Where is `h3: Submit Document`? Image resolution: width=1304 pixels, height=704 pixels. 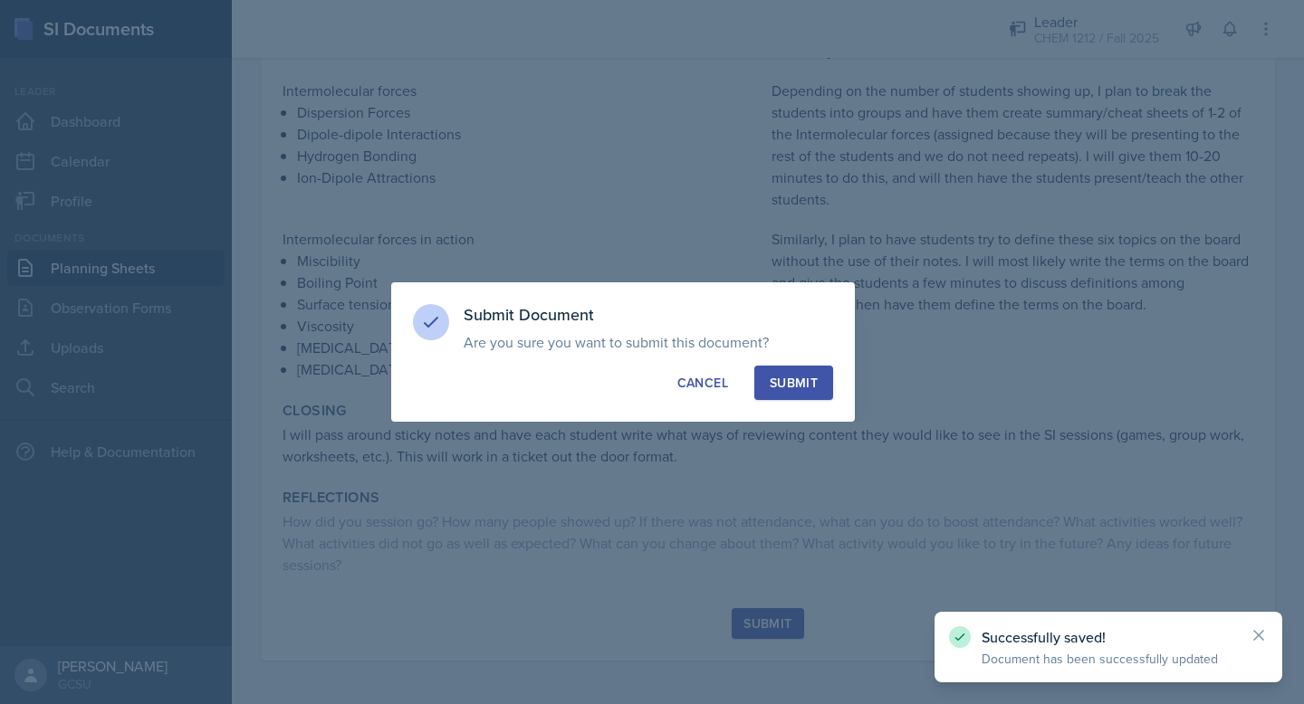 h3: Submit Document is located at coordinates (648, 315).